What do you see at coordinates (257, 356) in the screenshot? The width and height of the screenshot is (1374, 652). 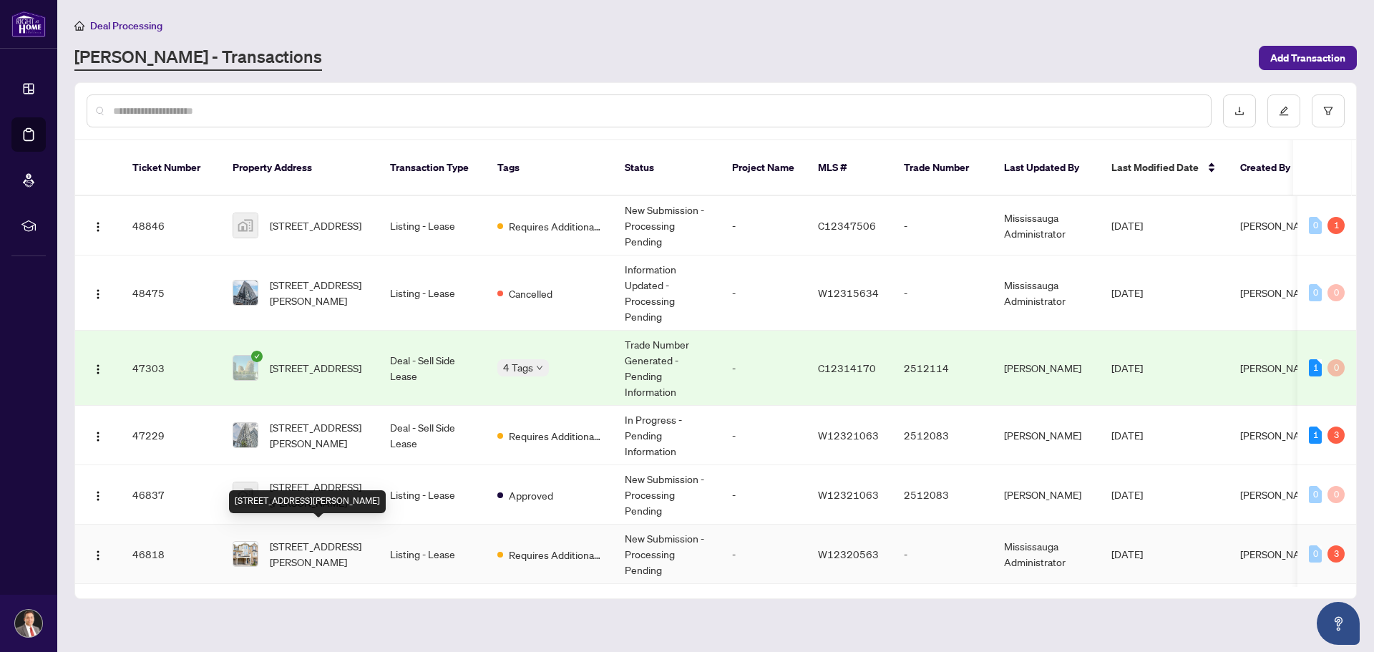 I see `span: check-circle` at bounding box center [257, 356].